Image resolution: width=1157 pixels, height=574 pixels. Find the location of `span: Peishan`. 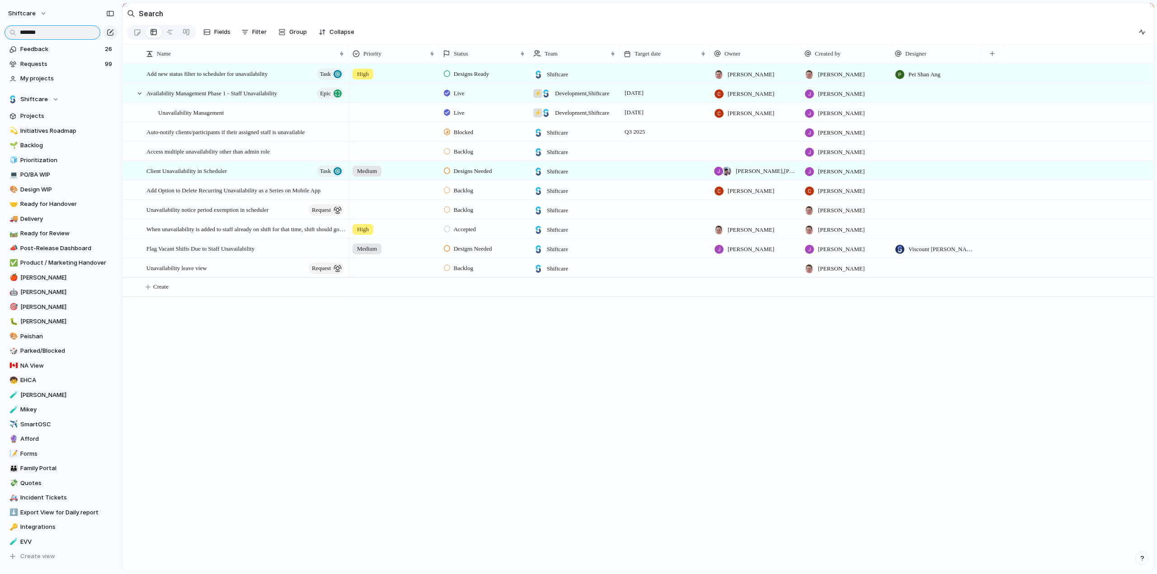

span: Peishan is located at coordinates (67, 337).